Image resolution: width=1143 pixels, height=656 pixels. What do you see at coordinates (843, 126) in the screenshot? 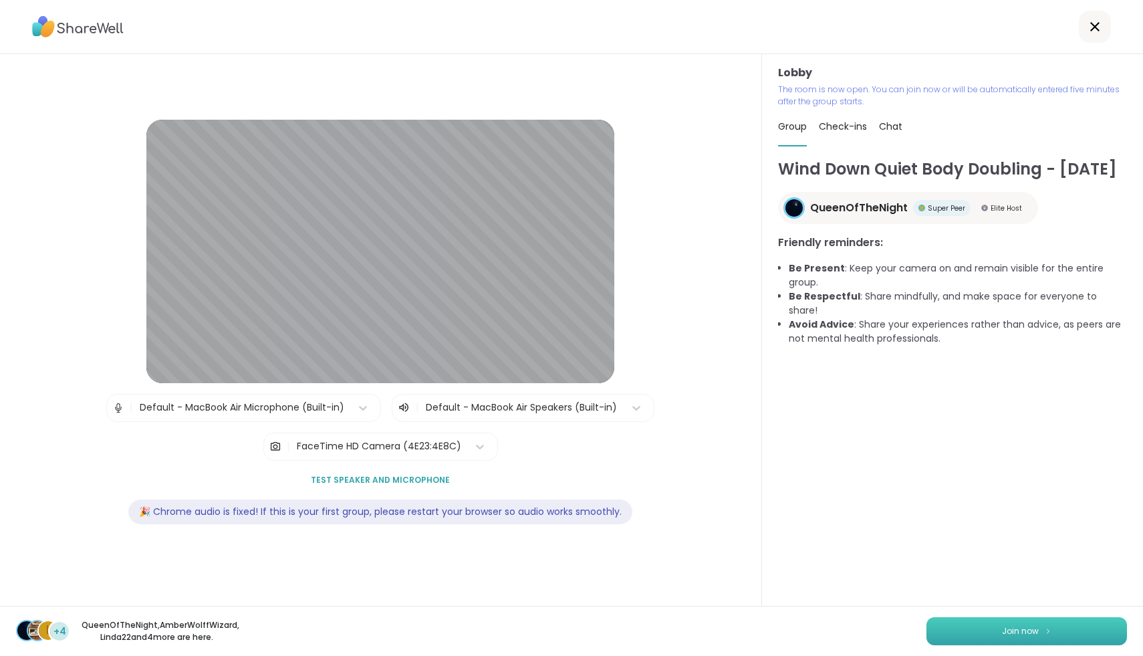
I see `span: Check-ins` at bounding box center [843, 126].